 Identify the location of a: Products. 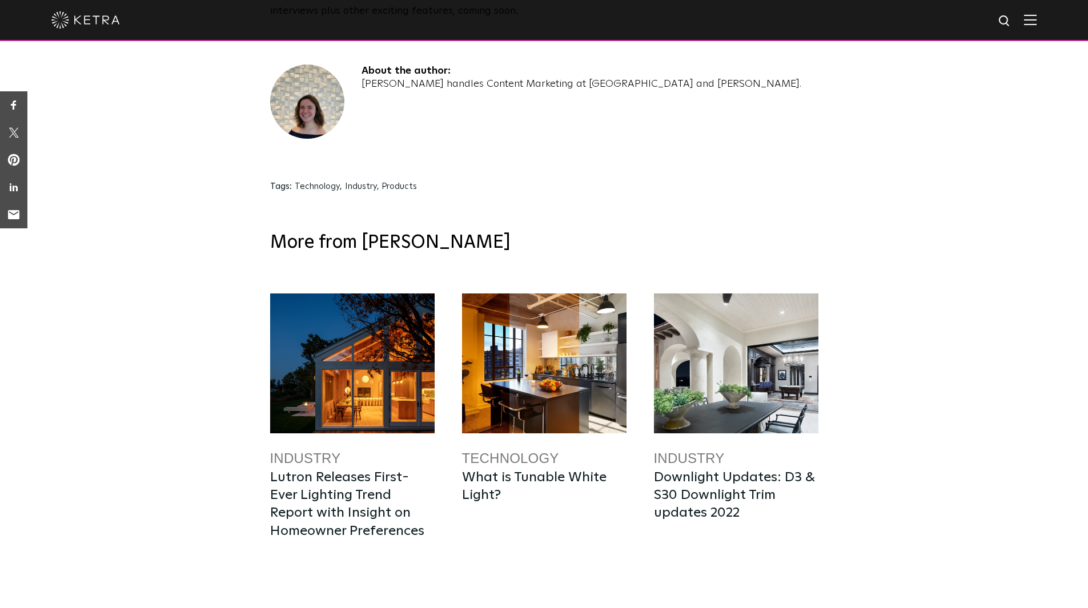
(399, 186).